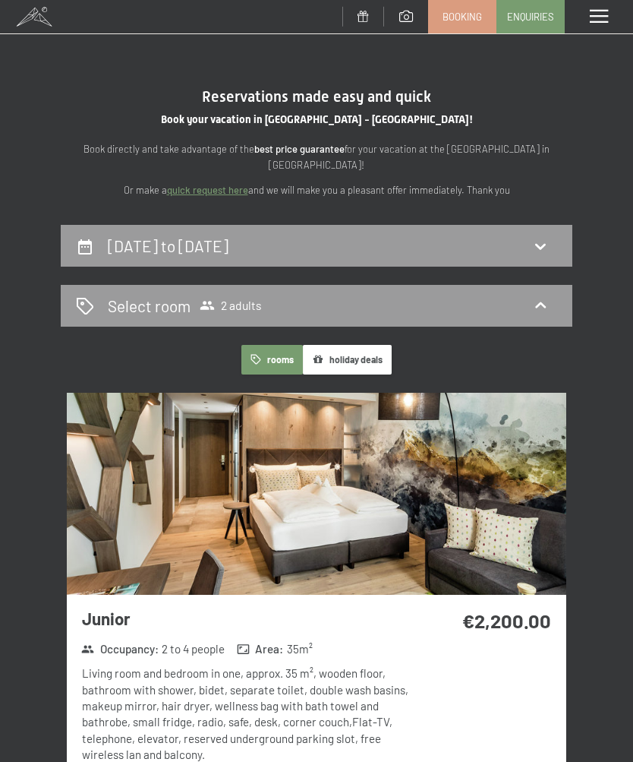  What do you see at coordinates (462, 17) in the screenshot?
I see `span: Booking` at bounding box center [462, 17].